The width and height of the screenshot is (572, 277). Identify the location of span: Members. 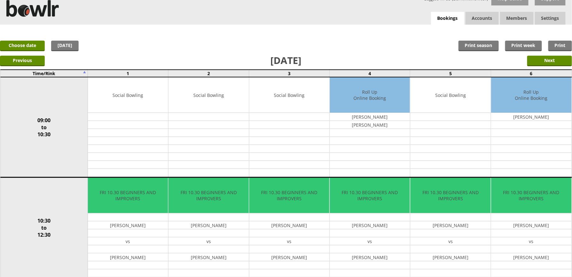
(516, 18).